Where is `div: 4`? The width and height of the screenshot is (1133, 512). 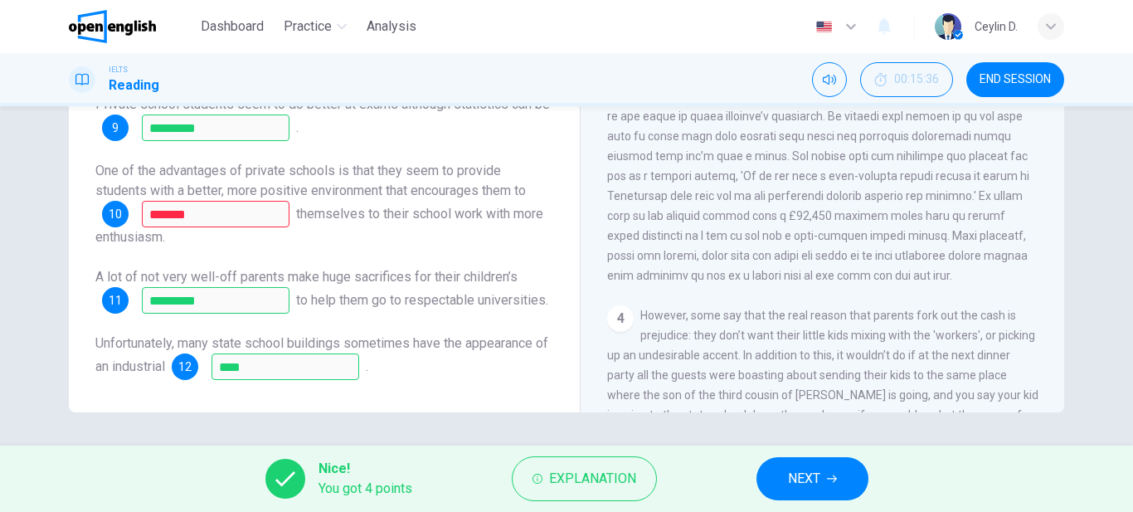
div: 4 is located at coordinates (620, 318).